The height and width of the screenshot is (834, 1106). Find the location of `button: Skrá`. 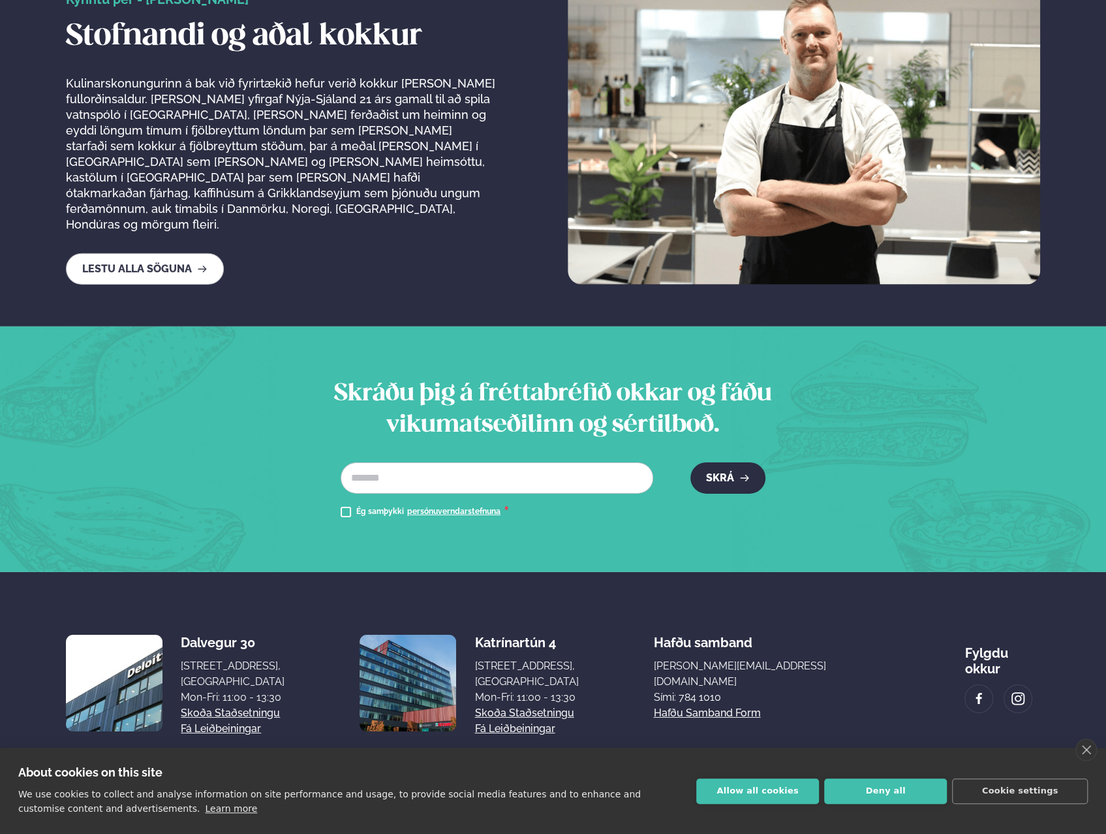

button: Skrá is located at coordinates (728, 478).